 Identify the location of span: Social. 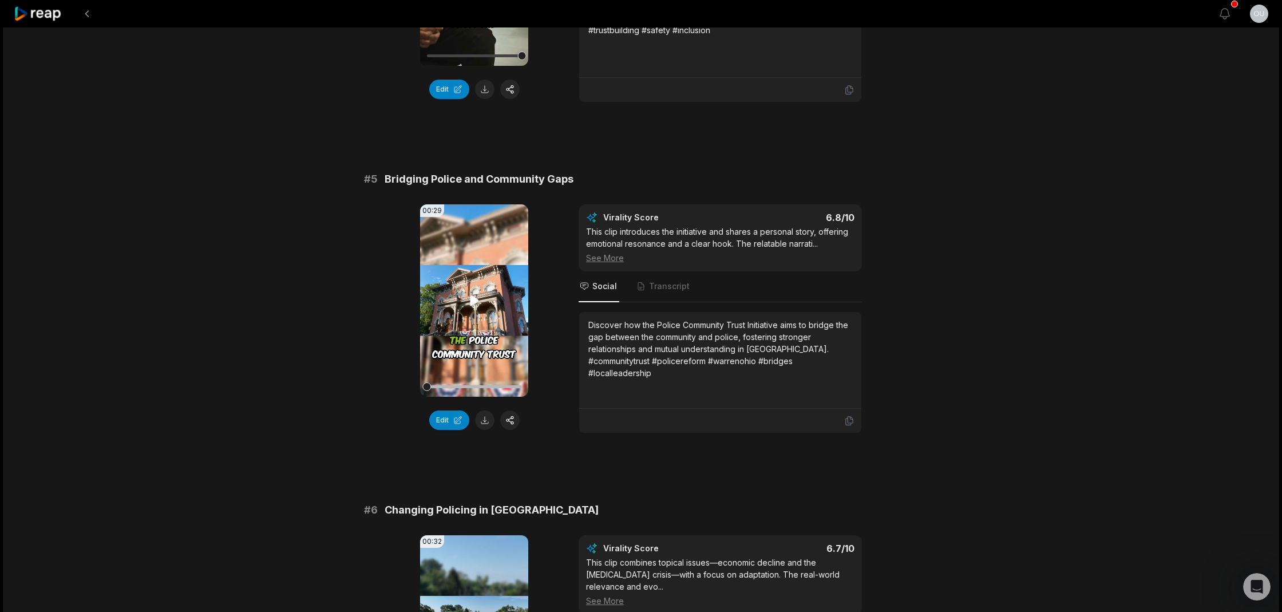
(604, 286).